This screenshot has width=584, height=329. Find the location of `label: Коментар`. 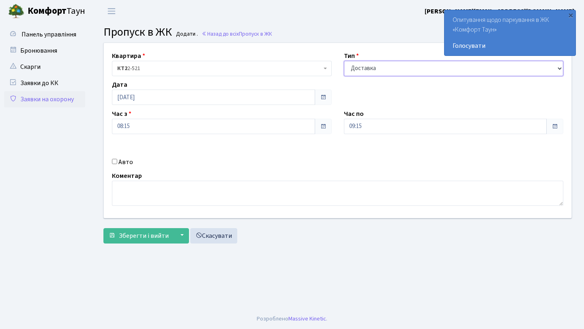

label: Коментар is located at coordinates (127, 176).